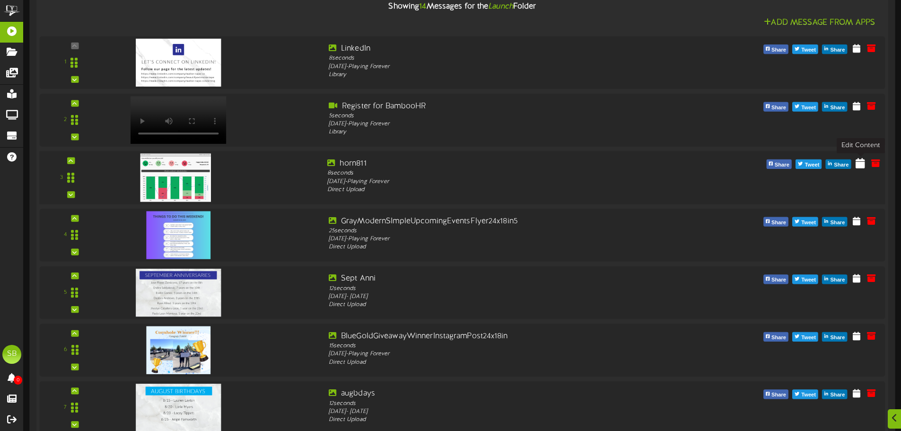 The width and height of the screenshot is (901, 431). What do you see at coordinates (175, 177) in the screenshot?
I see `img: d628a4de-6fb9-4969-9ade-4d2e2cdc2b96.png` at bounding box center [175, 177].